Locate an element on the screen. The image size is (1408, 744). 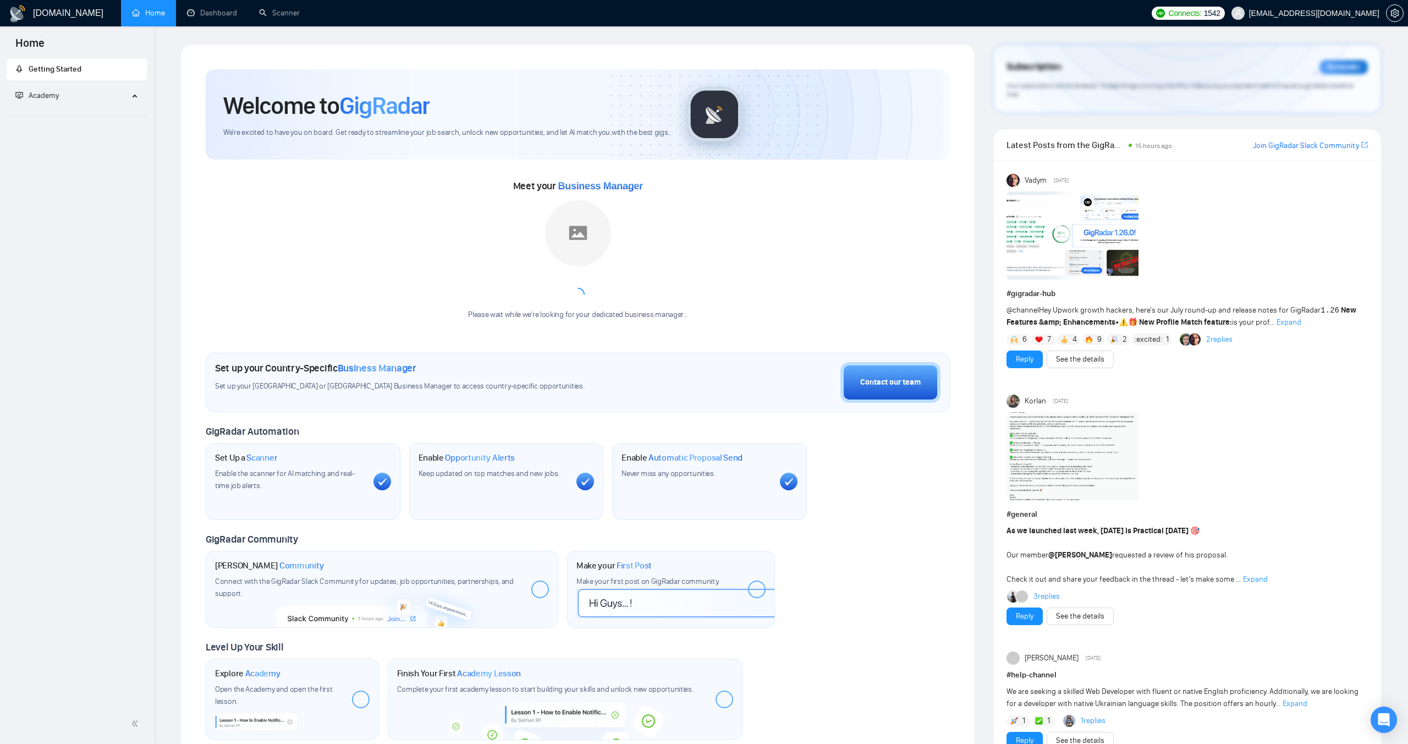
span: Automatic Proposal Send is located at coordinates (695, 458).